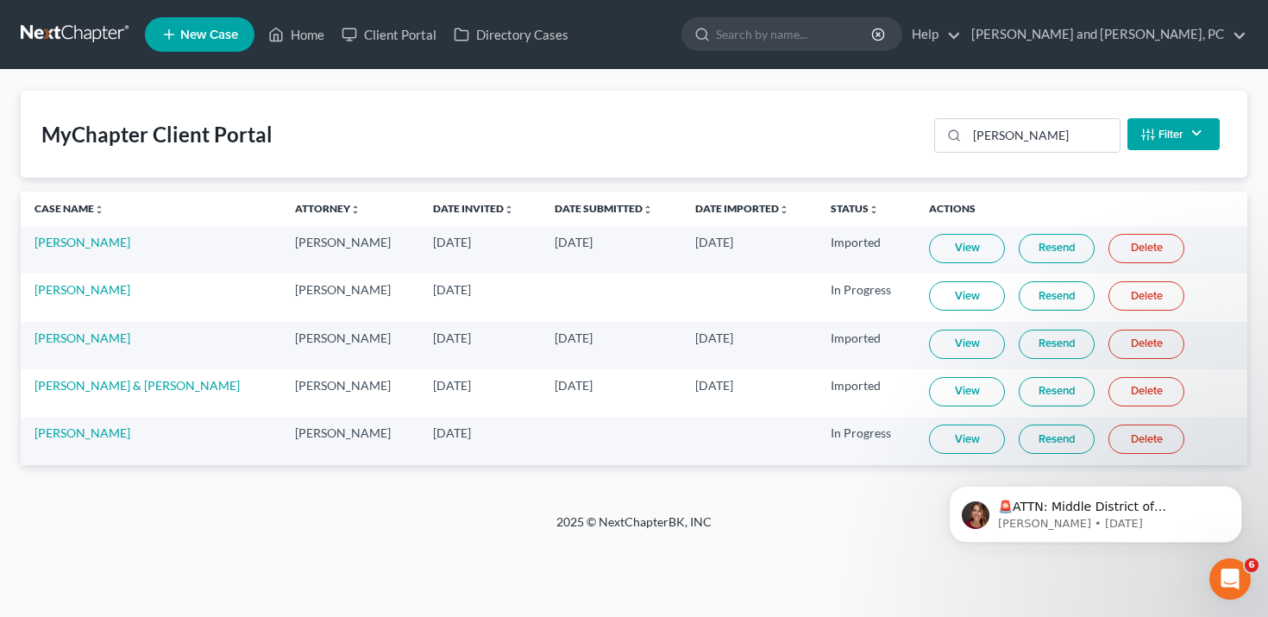  Describe the element at coordinates (69, 208) in the screenshot. I see `a: Case Nameunfold_more` at that location.